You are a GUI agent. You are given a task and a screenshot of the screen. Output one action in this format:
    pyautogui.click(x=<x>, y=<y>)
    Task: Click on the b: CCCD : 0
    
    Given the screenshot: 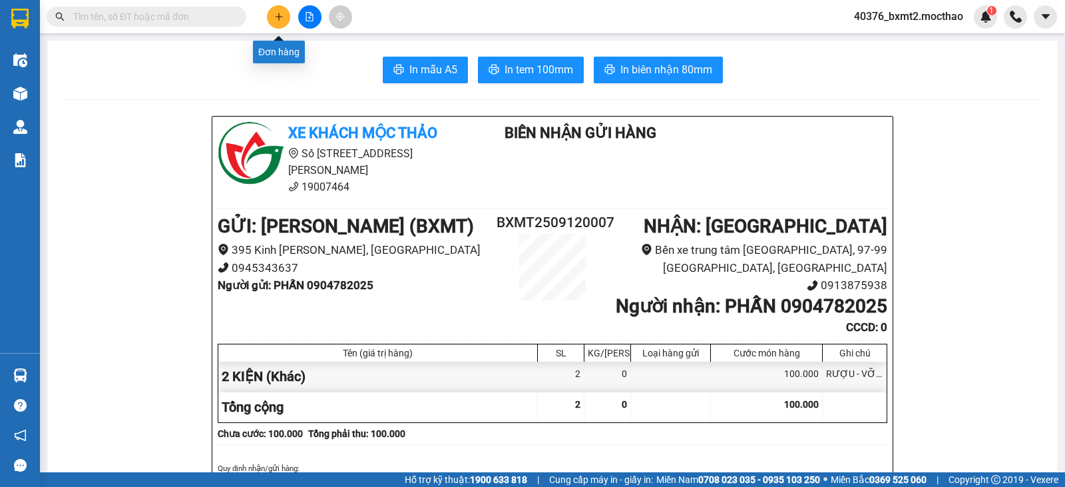 What is the action you would take?
    pyautogui.click(x=867, y=327)
    